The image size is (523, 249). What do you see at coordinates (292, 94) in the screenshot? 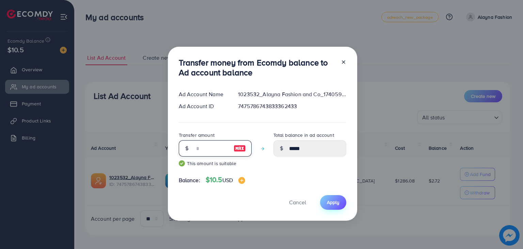
I see `div: 1023532_Alayna Fashion and Co_1740592250339` at bounding box center [292, 94].